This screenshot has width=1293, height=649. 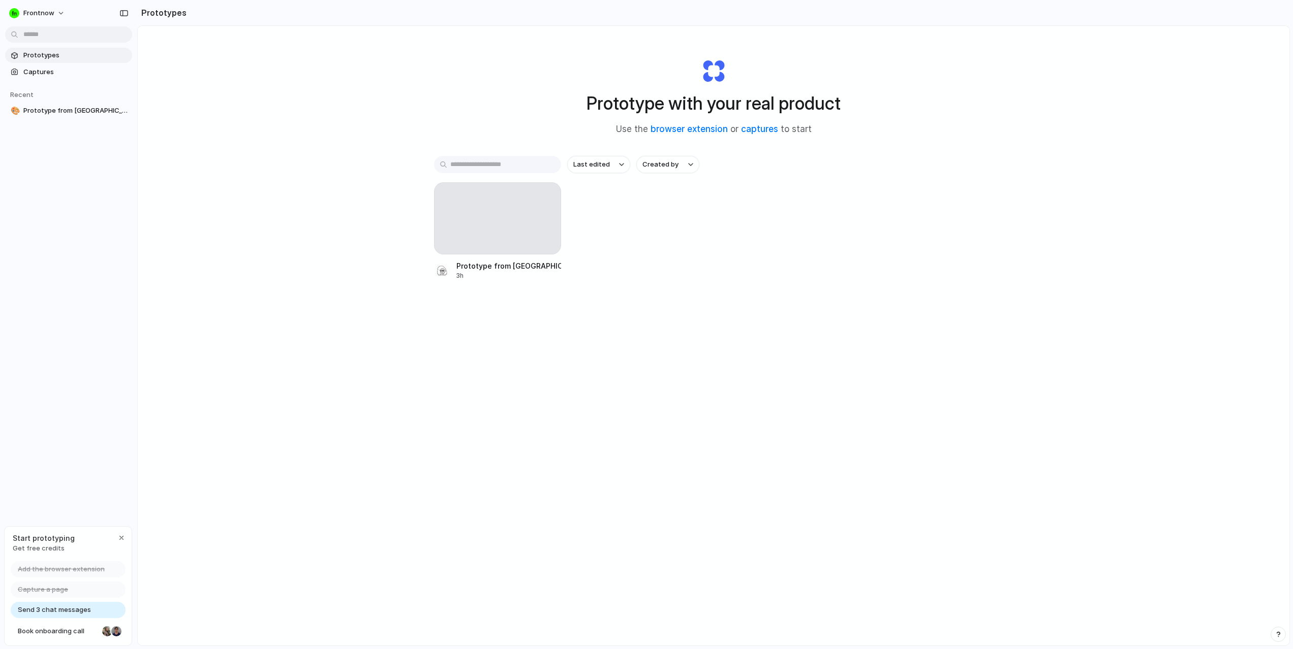 What do you see at coordinates (69, 72) in the screenshot?
I see `a: Captures` at bounding box center [69, 72].